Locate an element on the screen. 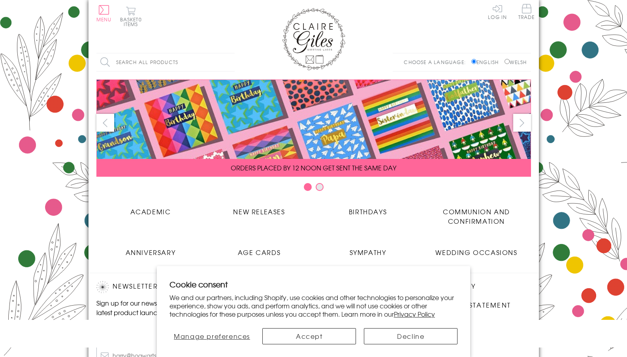 The image size is (627, 357). span: Menu is located at coordinates (104, 19).